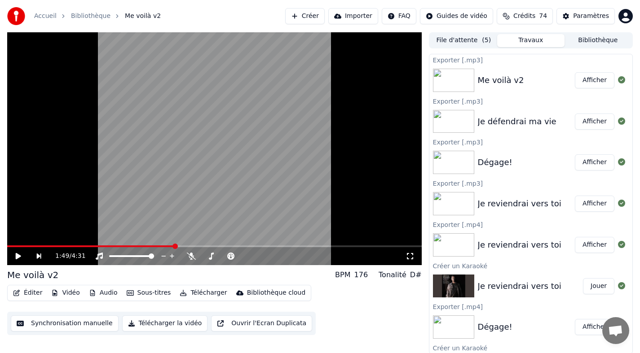 This screenshot has height=353, width=640. What do you see at coordinates (361, 275) in the screenshot?
I see `div: 176` at bounding box center [361, 275].